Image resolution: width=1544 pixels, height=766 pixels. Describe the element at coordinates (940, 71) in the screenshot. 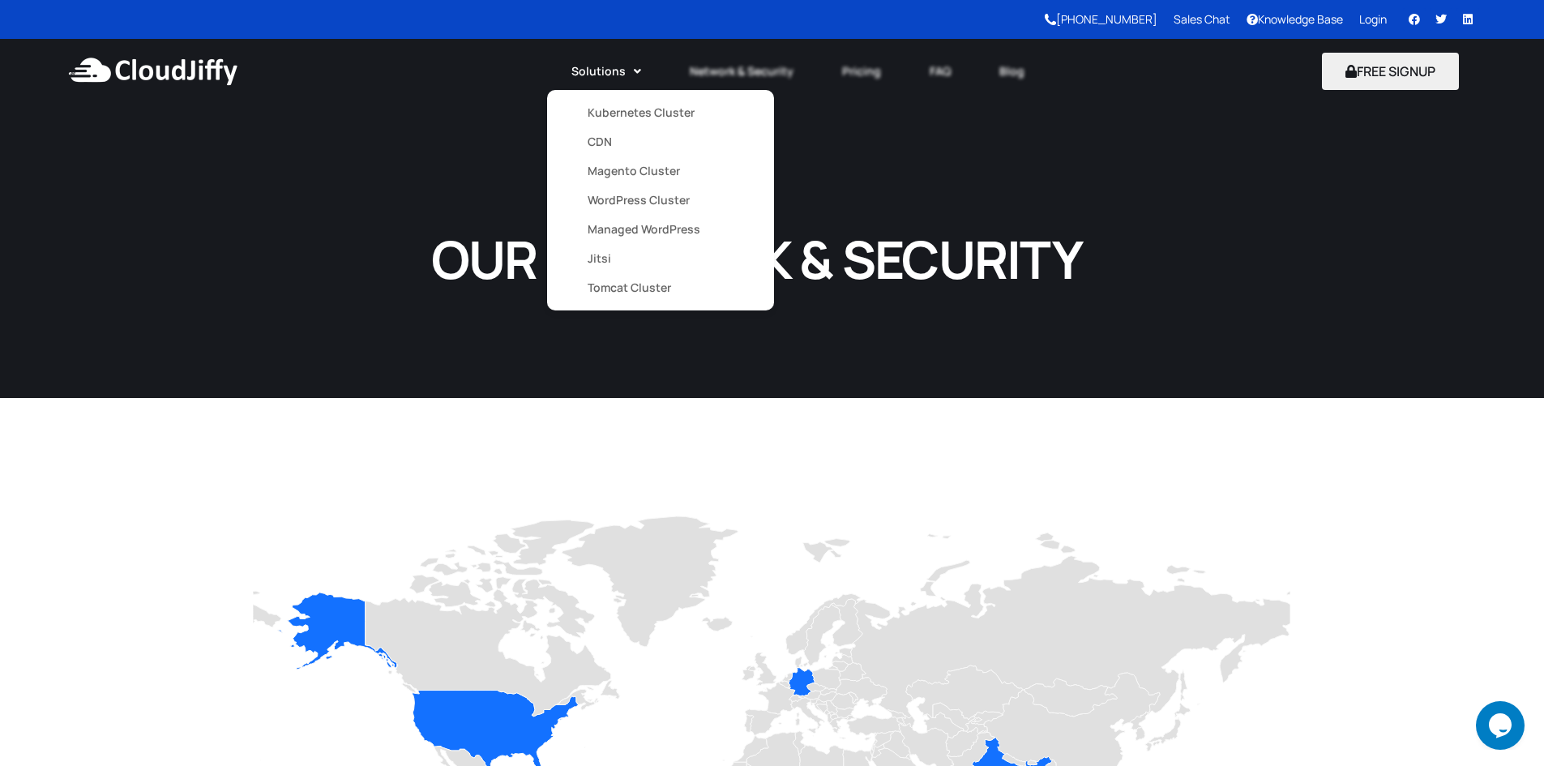

I see `a: FAQ` at that location.